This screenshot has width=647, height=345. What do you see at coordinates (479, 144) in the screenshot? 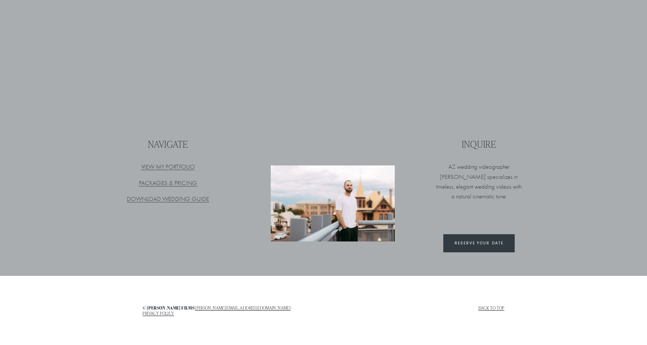
I see `h3: INQUIRE` at bounding box center [479, 144].